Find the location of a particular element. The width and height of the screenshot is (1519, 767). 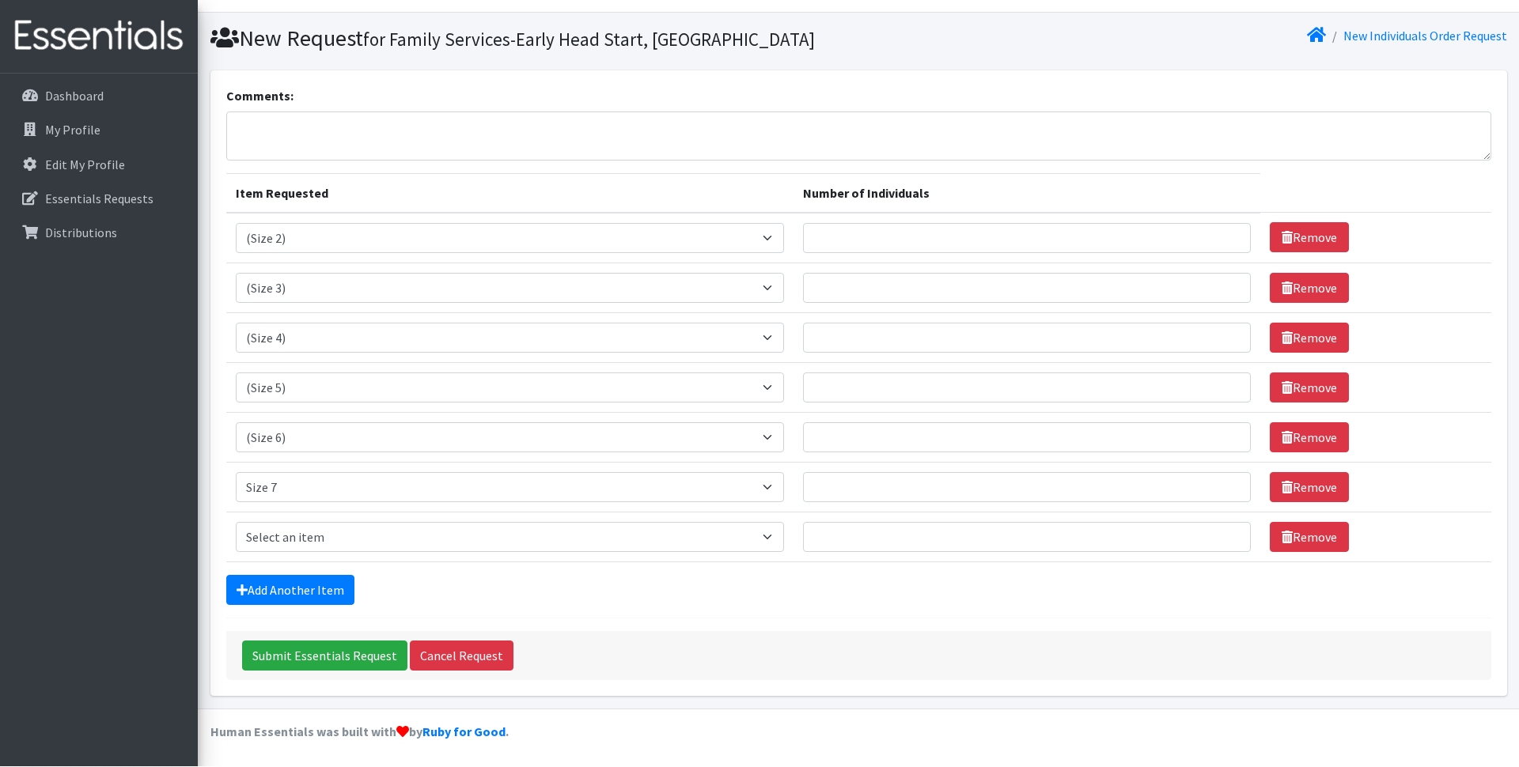

a: Cancel Request is located at coordinates (461, 657).